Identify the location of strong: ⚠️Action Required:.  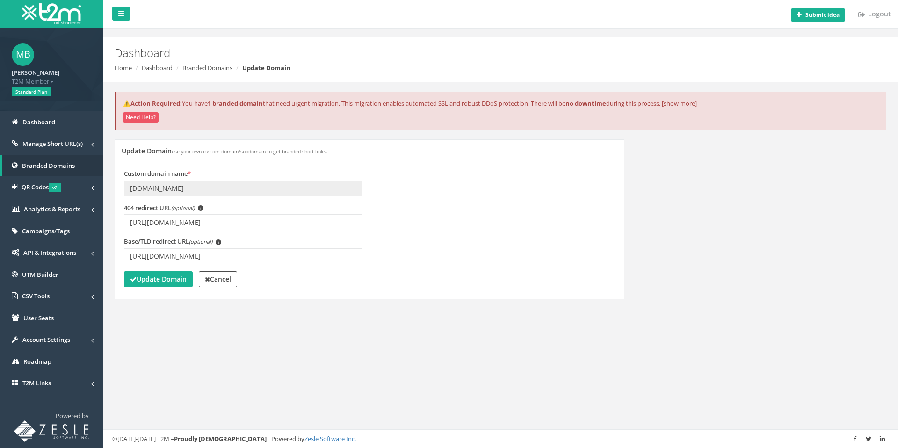
(152, 103).